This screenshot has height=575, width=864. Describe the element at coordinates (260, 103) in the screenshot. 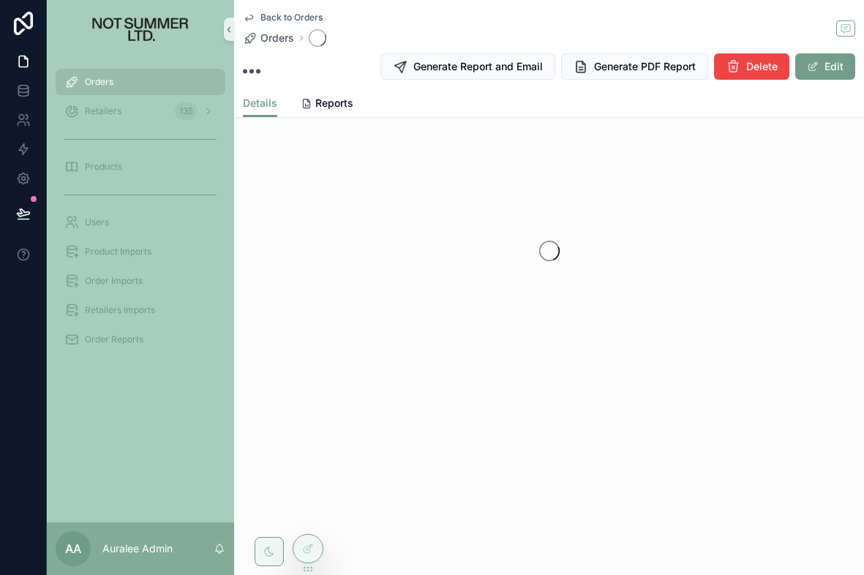

I see `span: Details` at that location.